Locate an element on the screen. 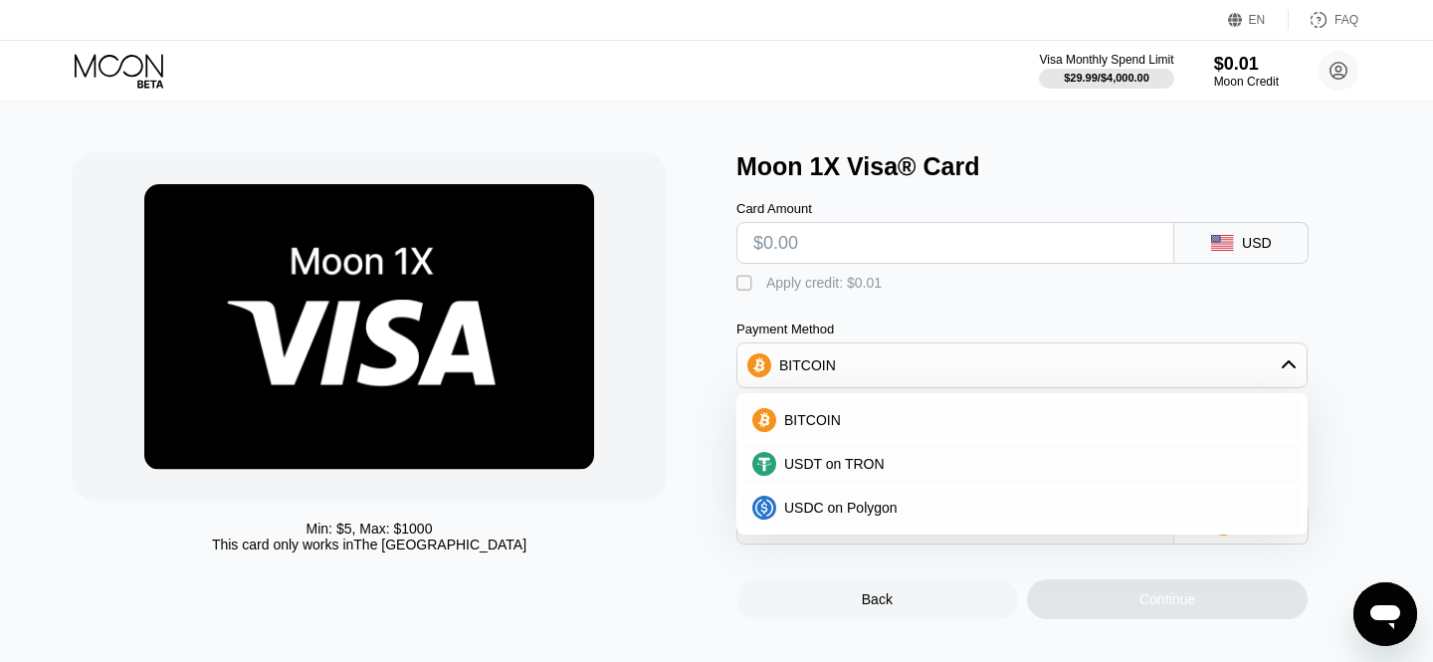  div: $0.01Moon Credit is located at coordinates (1246, 71).